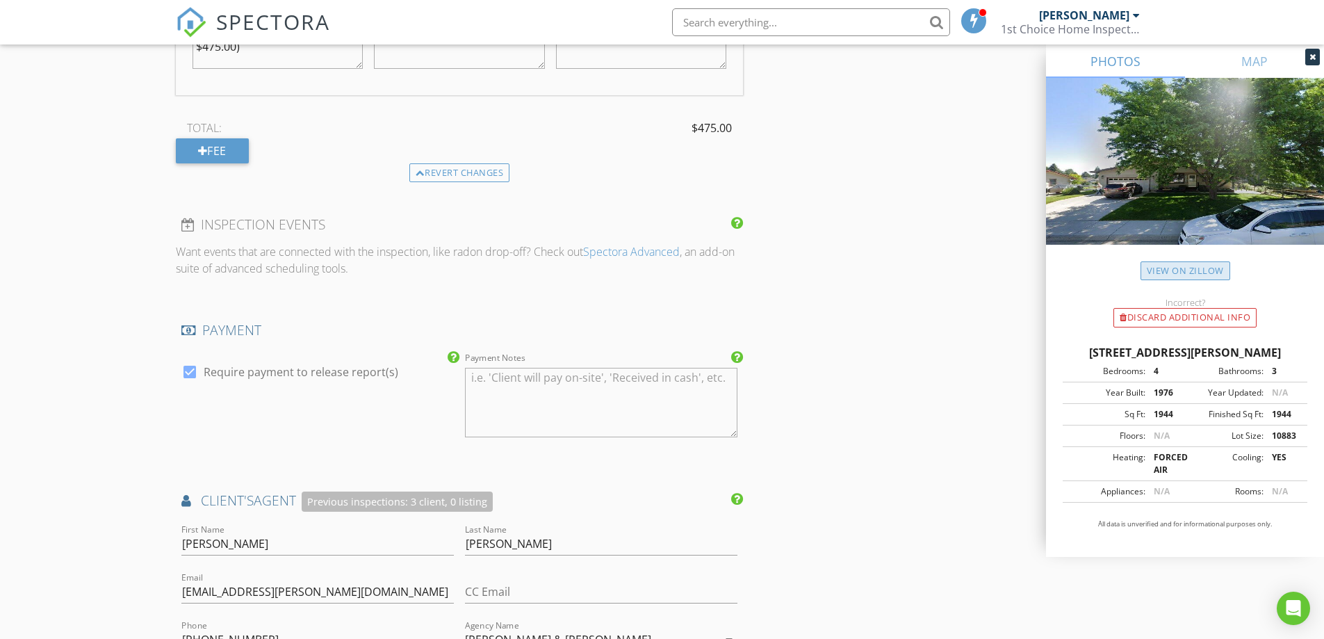 Image resolution: width=1324 pixels, height=639 pixels. Describe the element at coordinates (1185, 270) in the screenshot. I see `a: View on Zillow` at that location.